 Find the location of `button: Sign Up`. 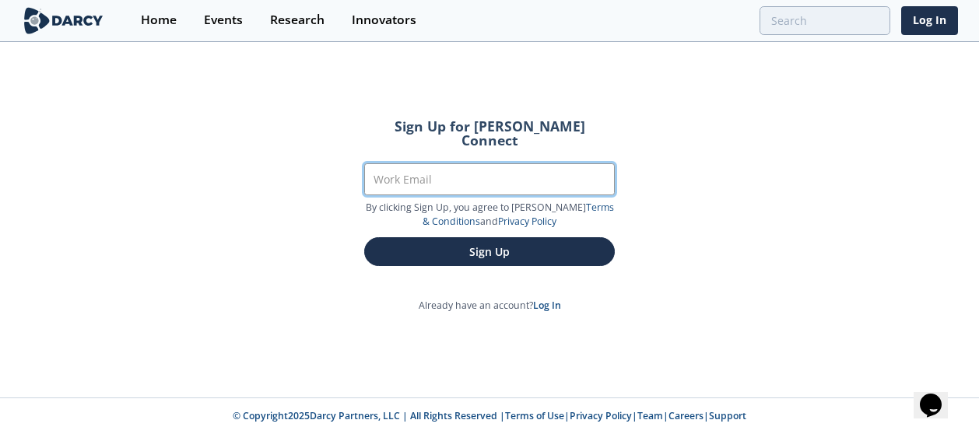

button: Sign Up is located at coordinates (489, 251).